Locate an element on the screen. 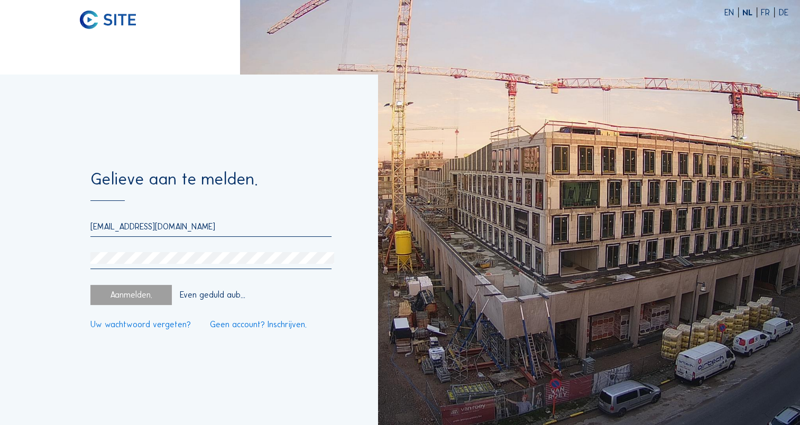 This screenshot has height=425, width=800. div: EN is located at coordinates (732, 13).